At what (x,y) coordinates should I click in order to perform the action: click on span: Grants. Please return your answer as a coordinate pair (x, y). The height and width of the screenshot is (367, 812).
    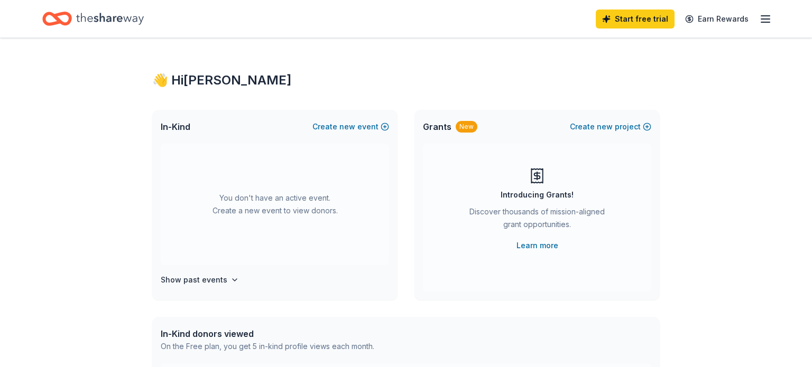
    Looking at the image, I should click on (437, 127).